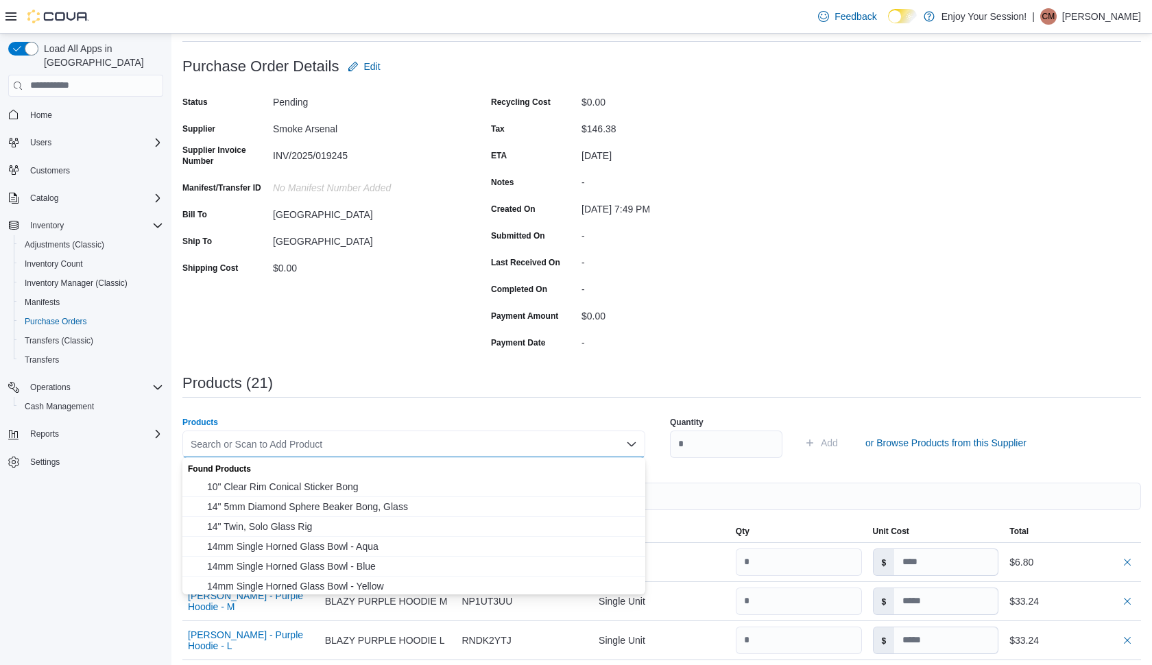 This screenshot has width=1152, height=665. I want to click on img: Cova, so click(58, 16).